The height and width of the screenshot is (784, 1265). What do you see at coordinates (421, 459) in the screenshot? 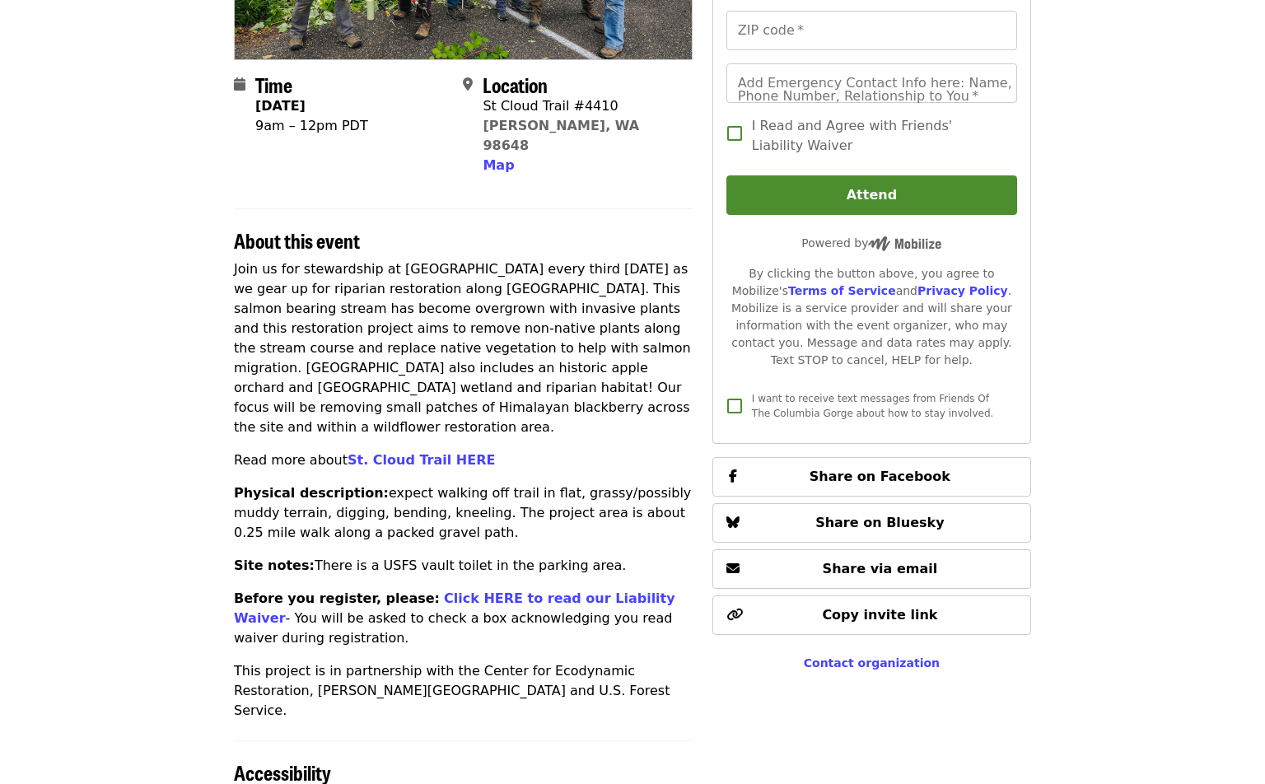
I see `a: St. Cloud Trail HERE` at bounding box center [421, 459].